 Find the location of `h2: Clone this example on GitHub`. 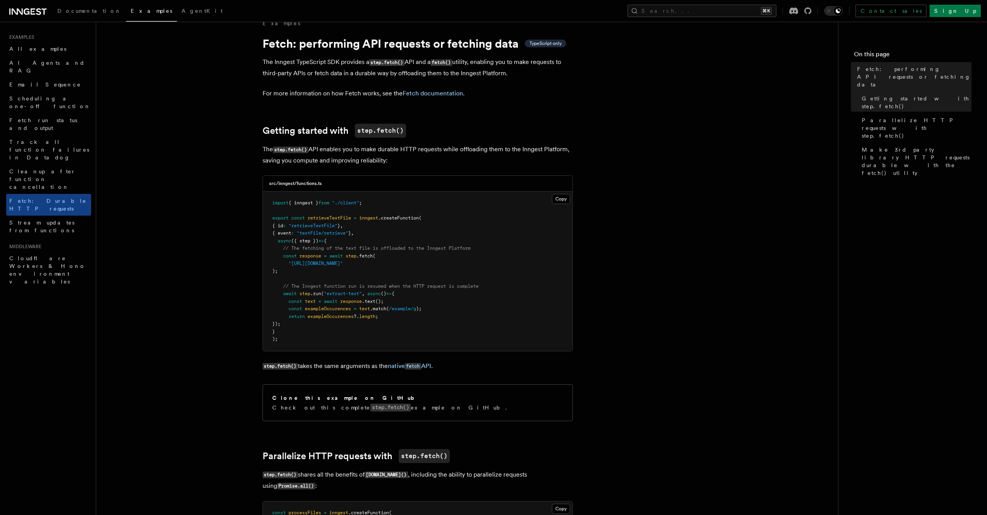

h2: Clone this example on GitHub is located at coordinates (346, 398).